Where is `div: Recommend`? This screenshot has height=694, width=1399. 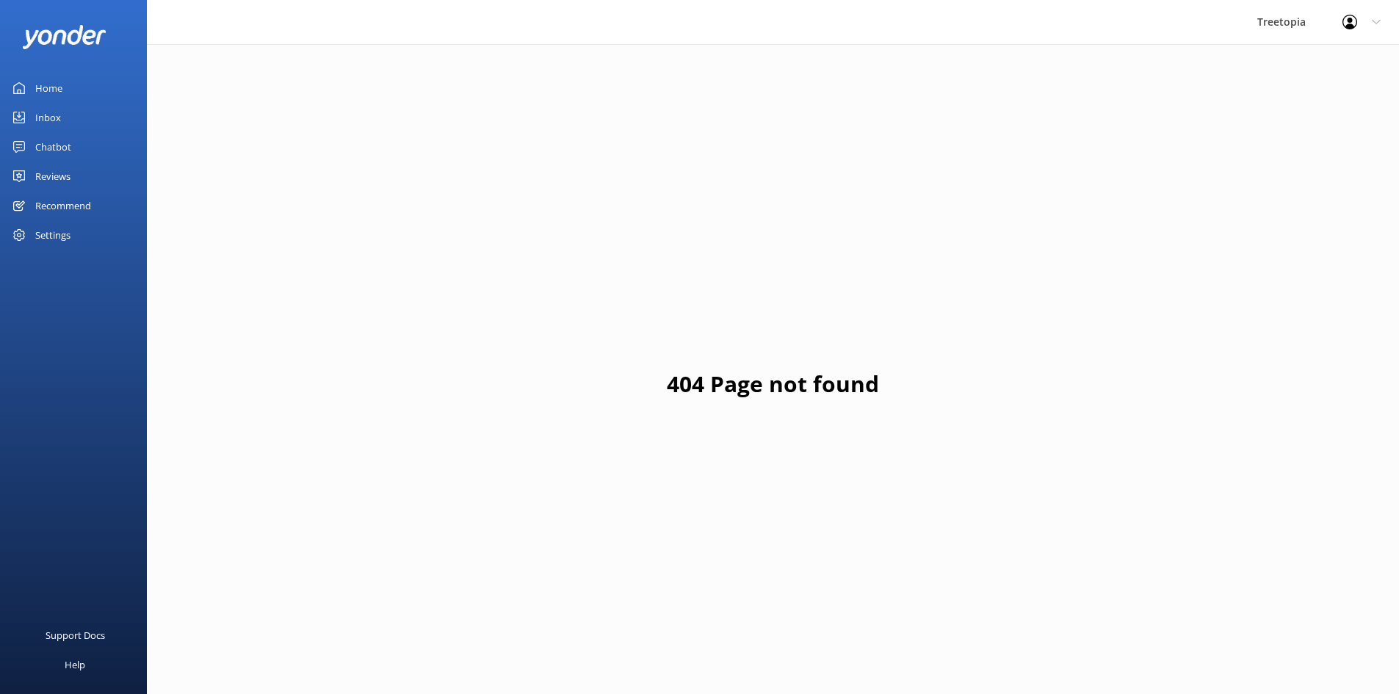 div: Recommend is located at coordinates (63, 206).